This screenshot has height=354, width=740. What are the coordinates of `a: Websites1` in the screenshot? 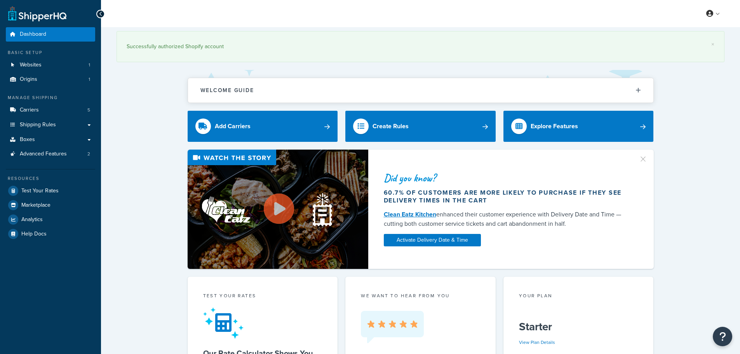 It's located at (51, 65).